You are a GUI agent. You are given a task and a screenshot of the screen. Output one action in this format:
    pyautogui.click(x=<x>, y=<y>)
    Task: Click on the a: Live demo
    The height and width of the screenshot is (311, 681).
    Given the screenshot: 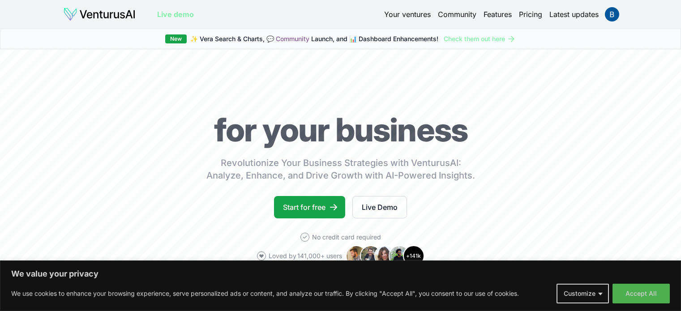 What is the action you would take?
    pyautogui.click(x=176, y=14)
    